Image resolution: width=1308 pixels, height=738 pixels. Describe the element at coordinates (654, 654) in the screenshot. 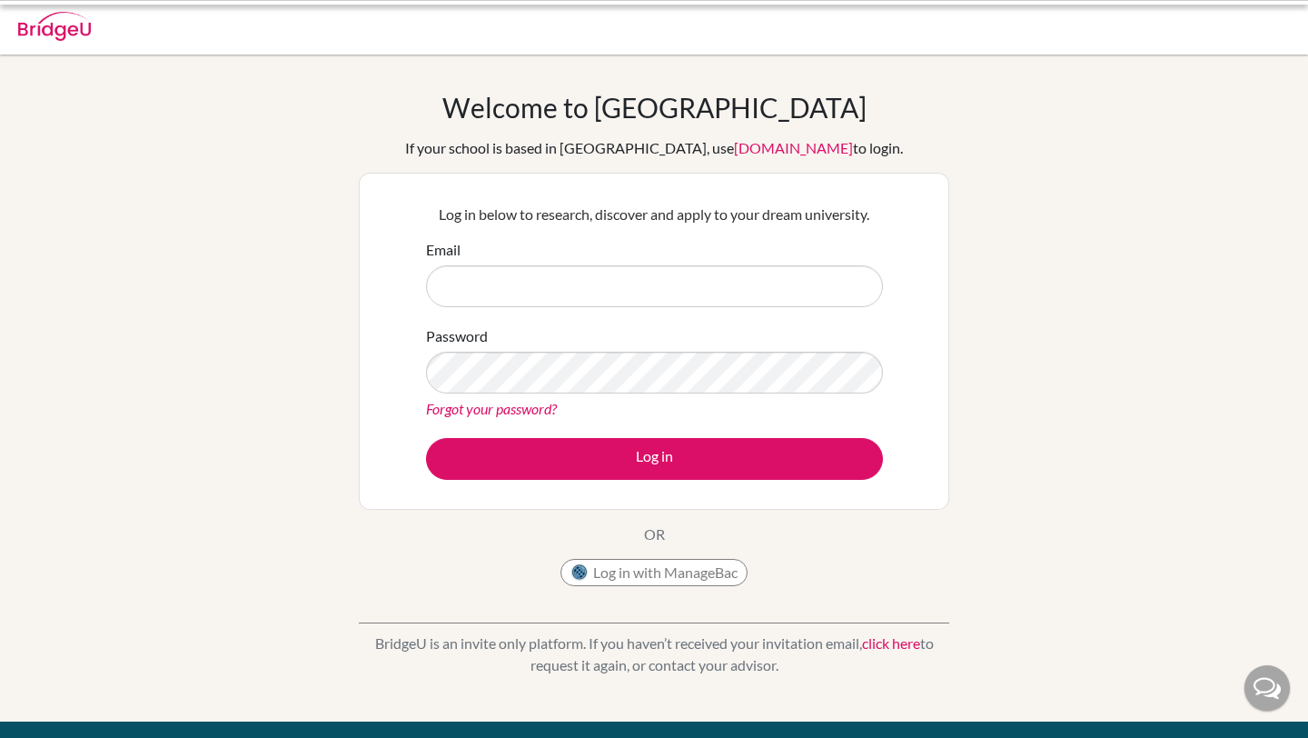

I see `p: BridgeU is an invite only platform. If you haven’t received your invitation email, to request it ...` at that location.